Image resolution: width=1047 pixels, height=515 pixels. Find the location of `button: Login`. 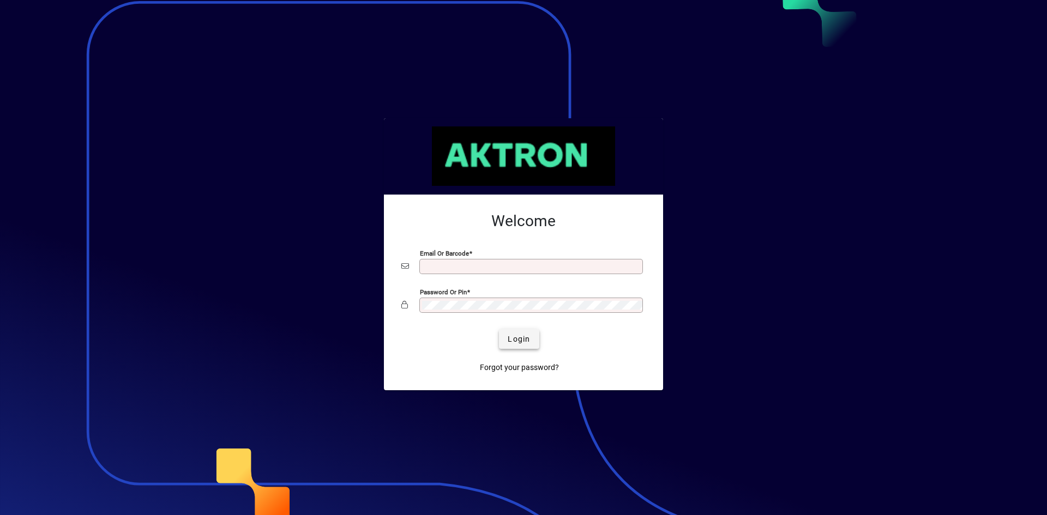

button: Login is located at coordinates (518, 339).